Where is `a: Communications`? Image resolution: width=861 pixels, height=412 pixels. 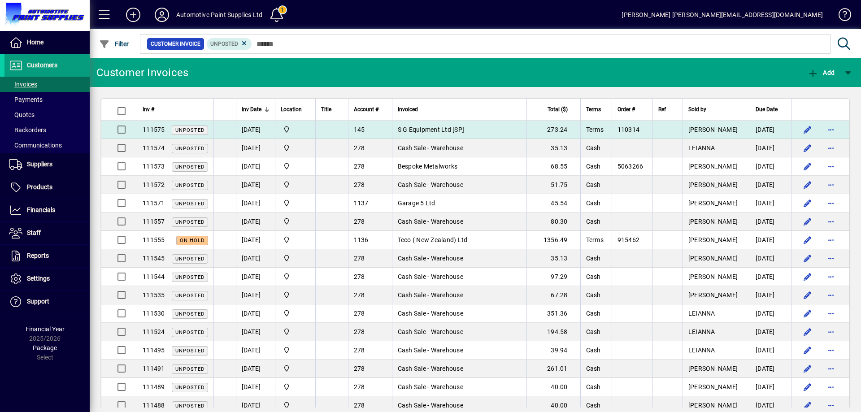 a: Communications is located at coordinates (47, 145).